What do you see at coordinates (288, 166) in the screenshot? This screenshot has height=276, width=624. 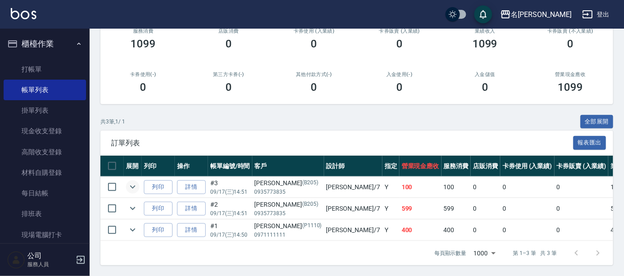 I see `th: 客戶` at bounding box center [288, 166].